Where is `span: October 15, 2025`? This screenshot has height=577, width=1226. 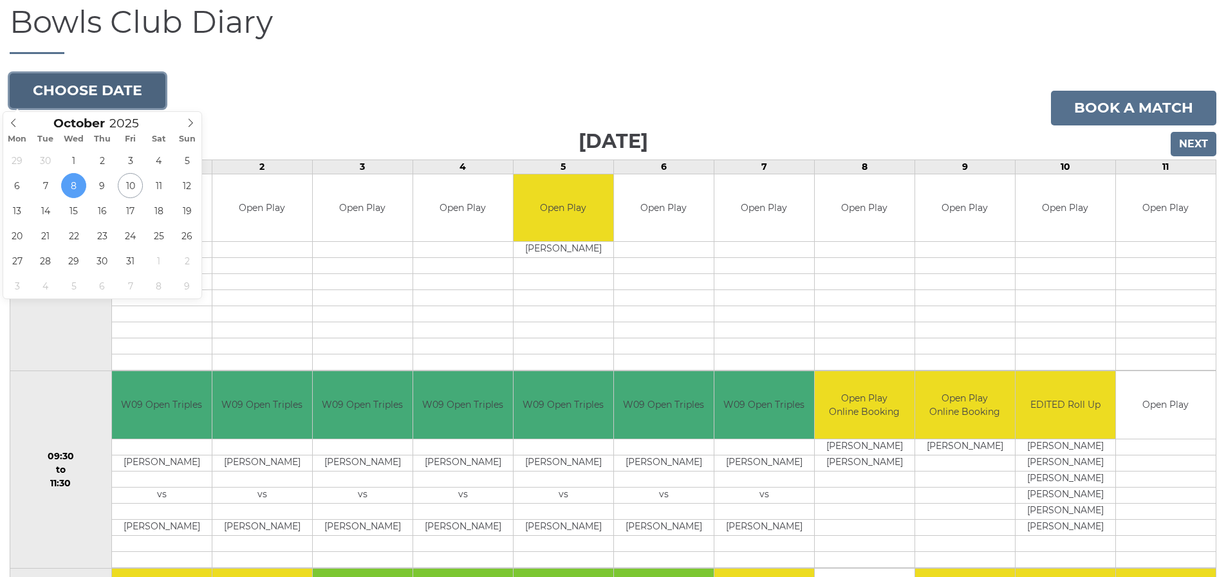
span: October 15, 2025 is located at coordinates (73, 210).